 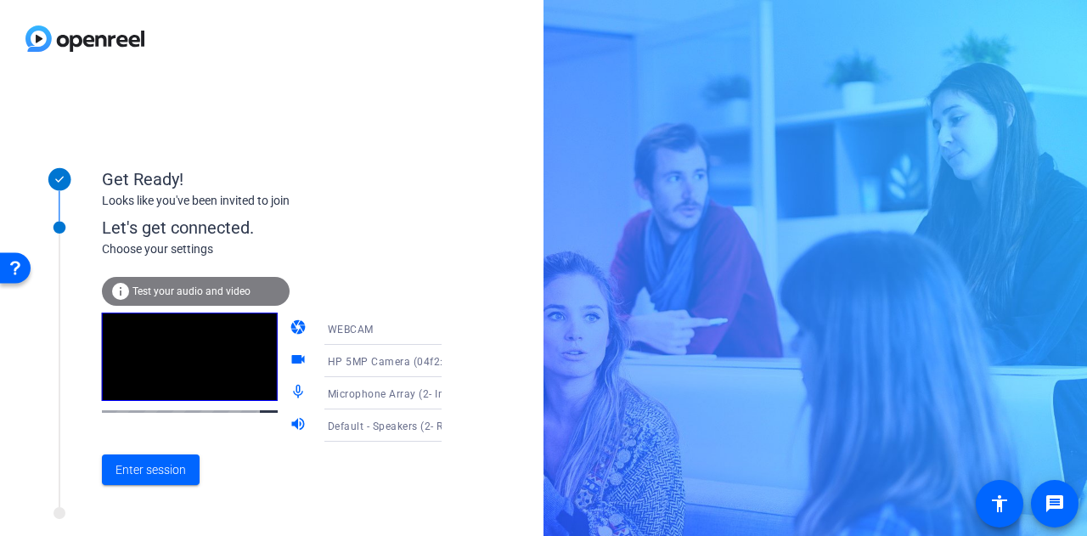 What do you see at coordinates (426, 426) in the screenshot?
I see `span: Default - Speakers (2- Realtek(R) Audio)` at bounding box center [426, 426].